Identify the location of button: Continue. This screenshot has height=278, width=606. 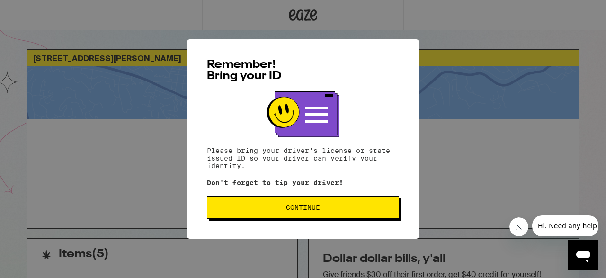
(303, 207).